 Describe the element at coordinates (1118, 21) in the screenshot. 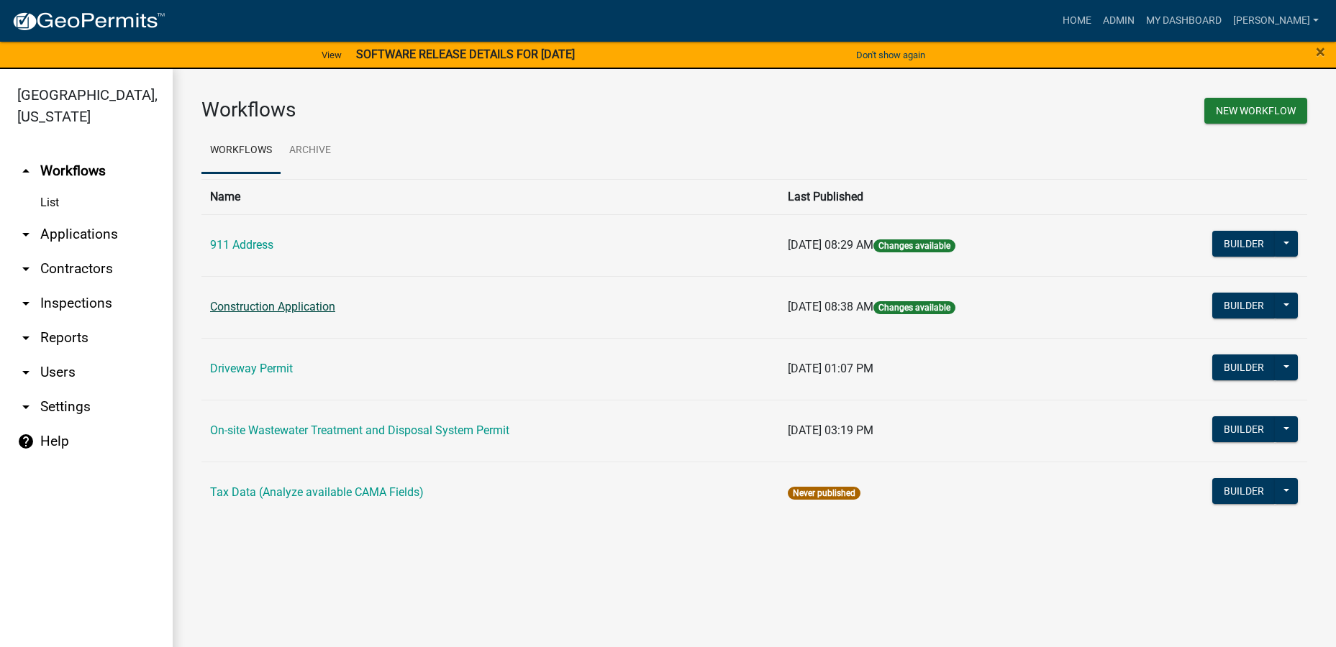

I see `a: Admin` at that location.